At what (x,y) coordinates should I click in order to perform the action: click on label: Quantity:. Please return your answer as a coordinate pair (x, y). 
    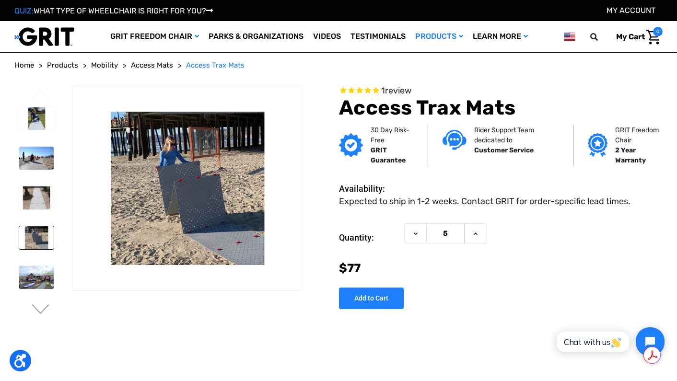
    Looking at the image, I should click on (369, 238).